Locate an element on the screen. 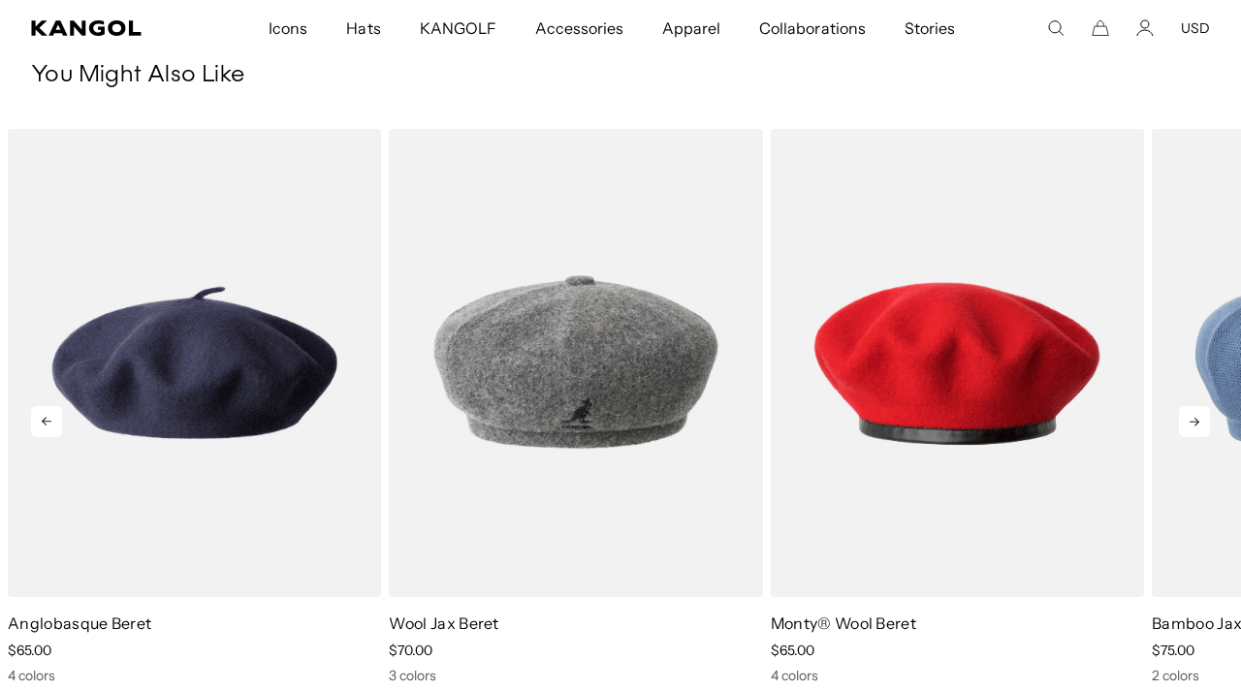 Image resolution: width=1241 pixels, height=690 pixels. img: Monty® Wool Beret is located at coordinates (957, 364).